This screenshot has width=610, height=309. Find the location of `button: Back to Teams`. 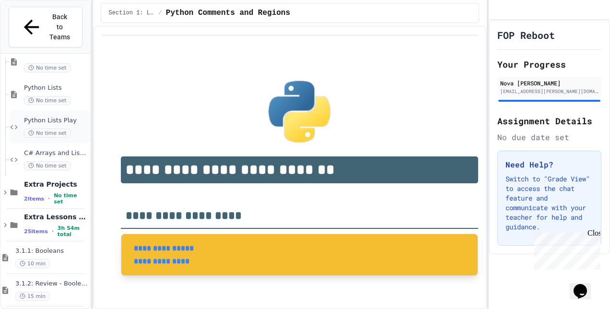

button: Back to Teams is located at coordinates (46, 27).